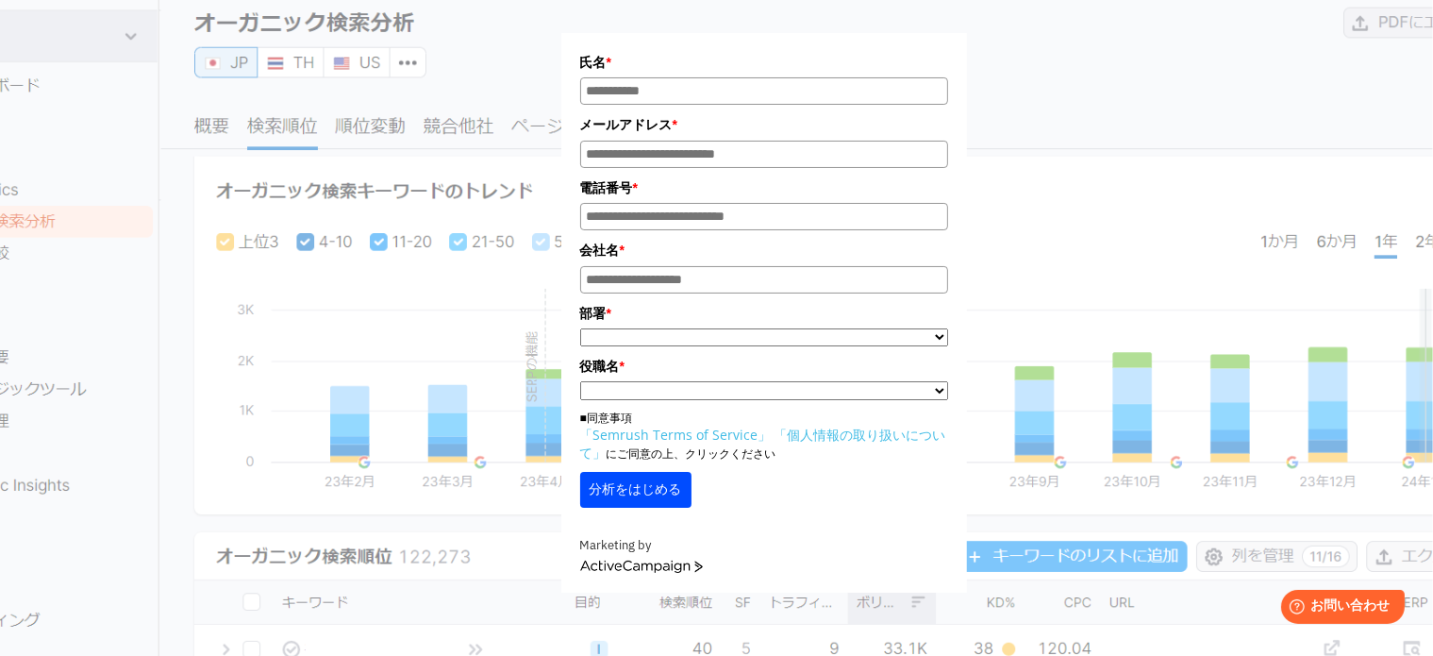  I want to click on span: お問い合わせ, so click(85, 24).